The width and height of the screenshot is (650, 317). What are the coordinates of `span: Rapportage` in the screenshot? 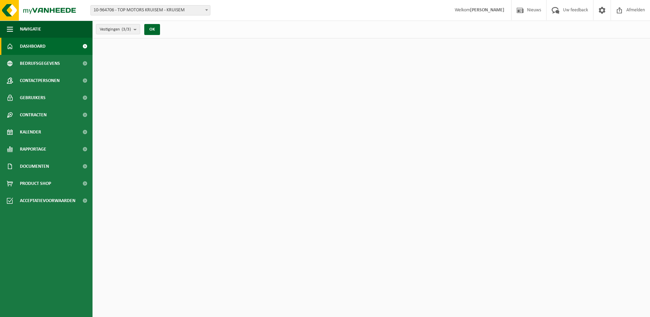 It's located at (33, 149).